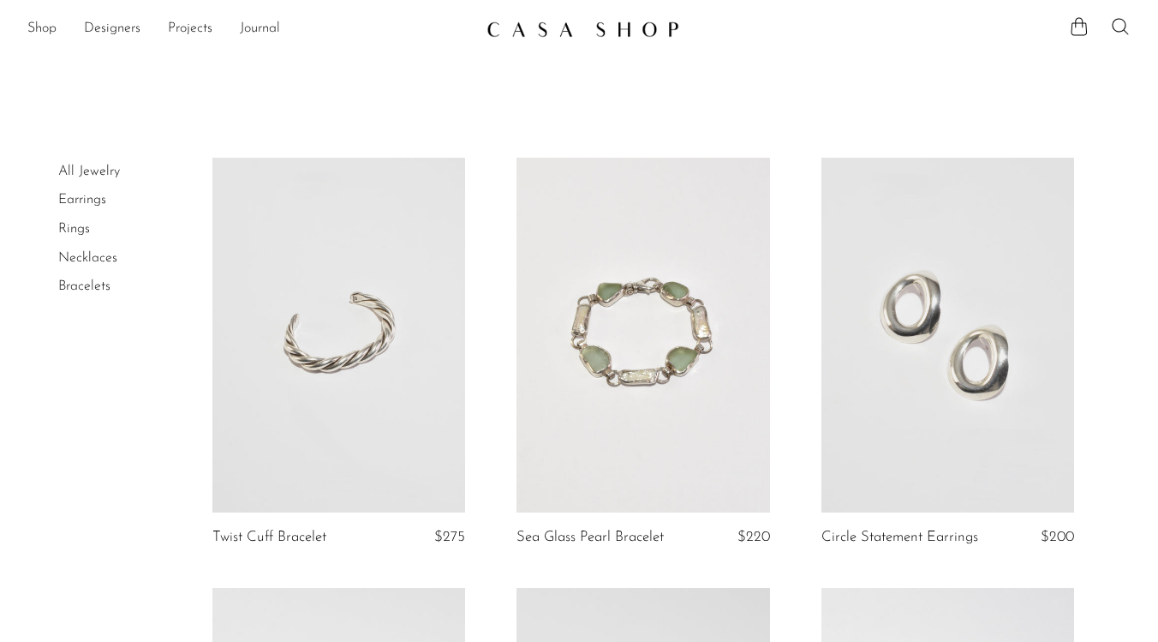 The width and height of the screenshot is (1158, 642). What do you see at coordinates (190, 29) in the screenshot?
I see `a: Projects` at bounding box center [190, 29].